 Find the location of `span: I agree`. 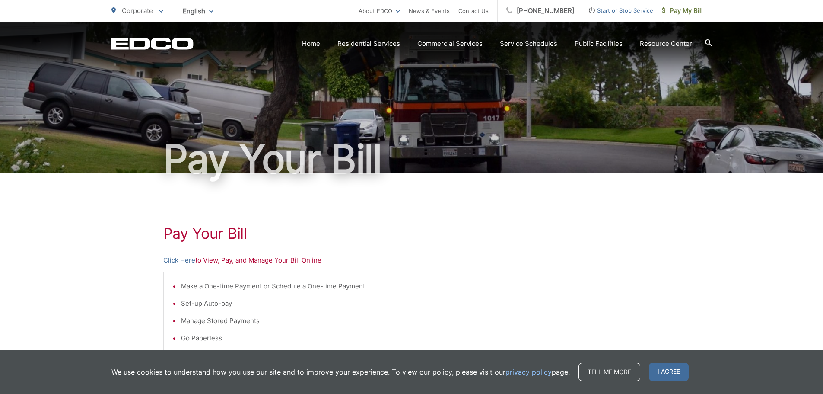

span: I agree is located at coordinates (669, 372).